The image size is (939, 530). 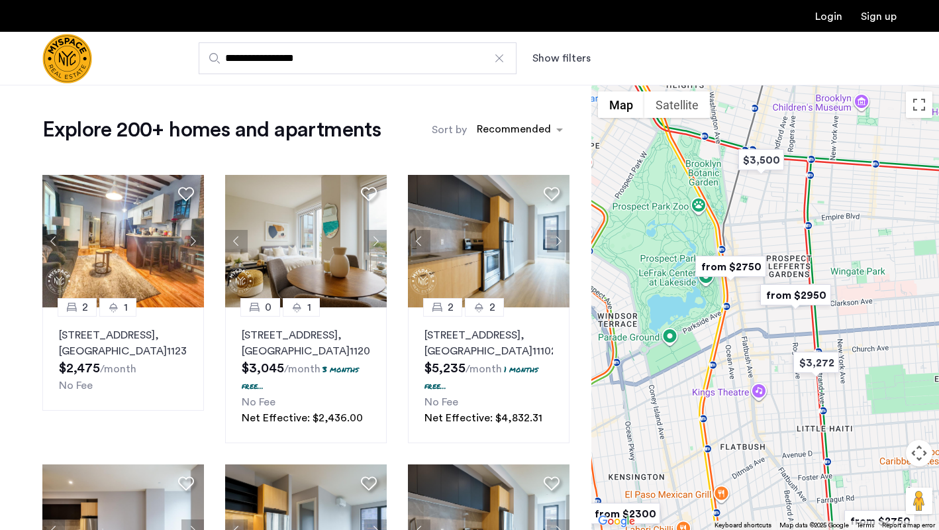 What do you see at coordinates (731, 266) in the screenshot?
I see `div: from $2750` at bounding box center [731, 266].